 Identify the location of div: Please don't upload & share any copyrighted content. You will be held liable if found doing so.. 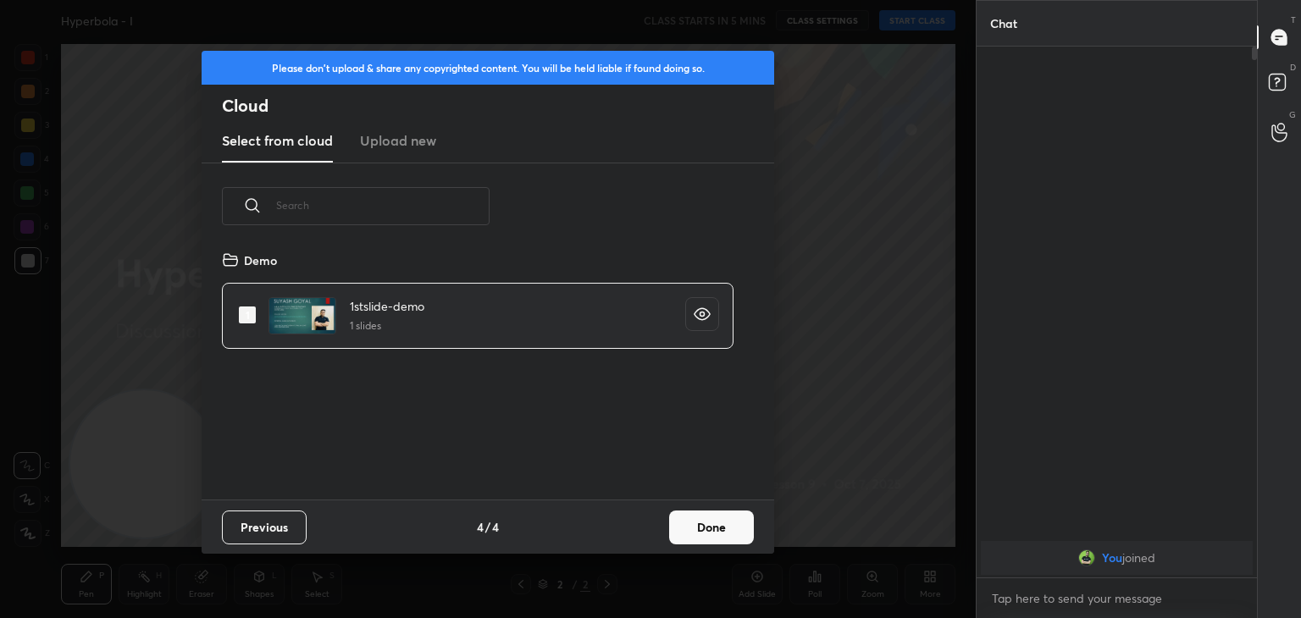
(488, 68).